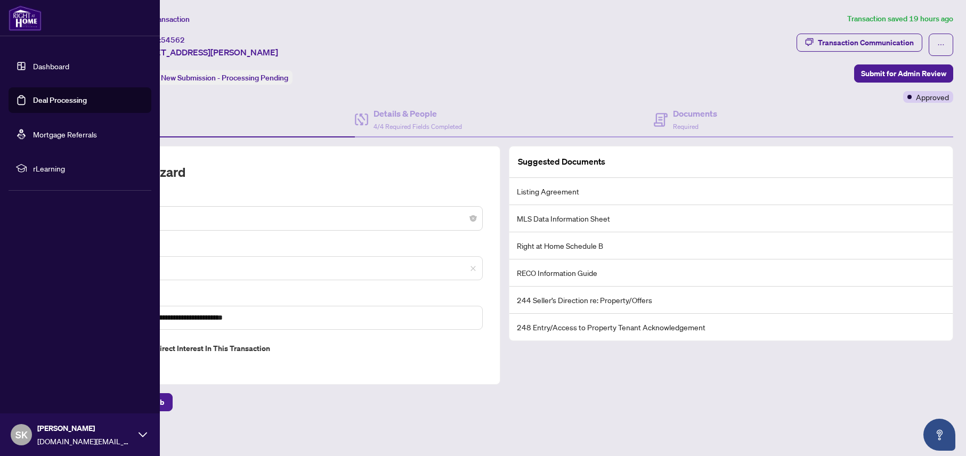  Describe the element at coordinates (731, 327) in the screenshot. I see `li: 248 Entry/Access to Property Tenant Acknowledgement` at that location.